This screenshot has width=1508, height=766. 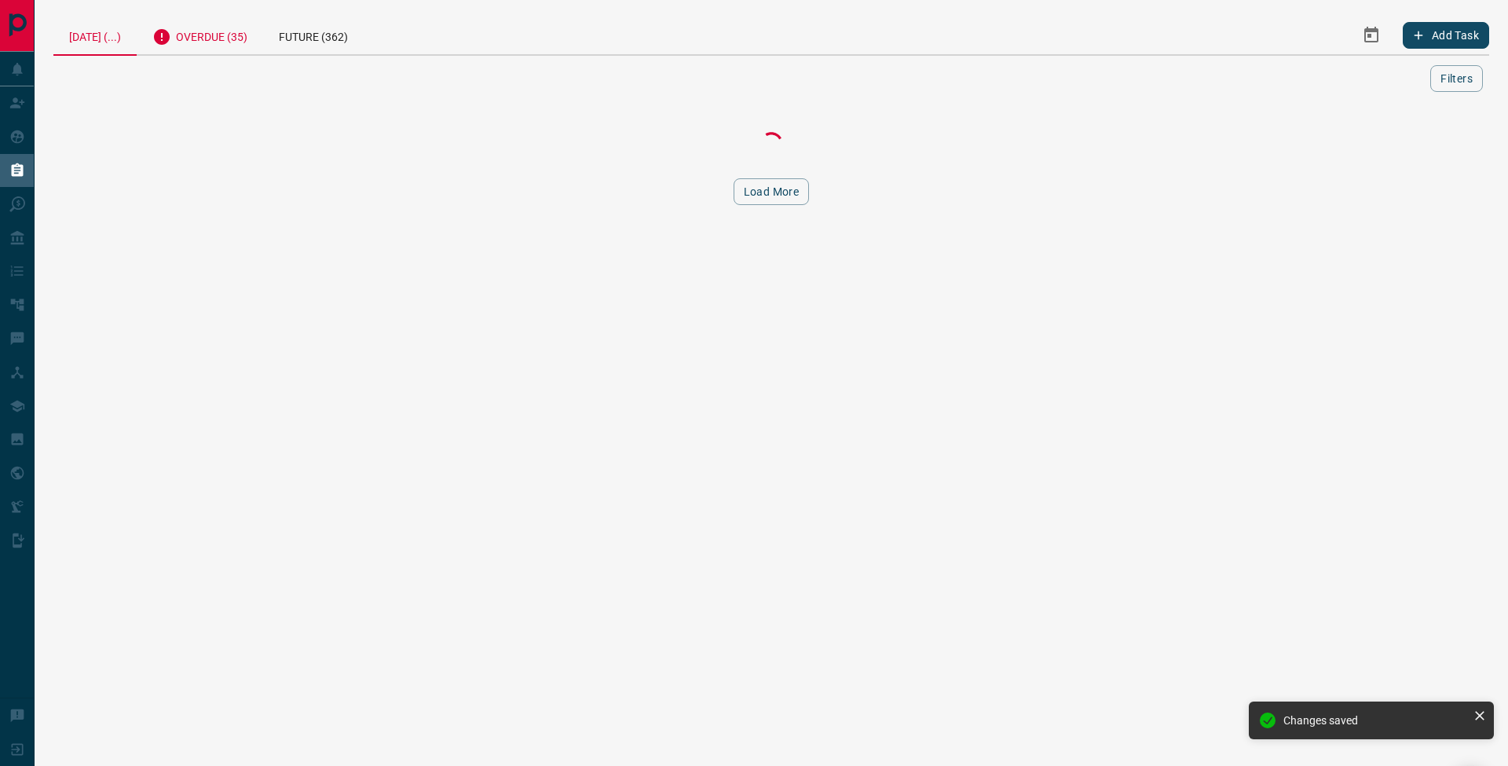 I want to click on div: Loading, so click(x=772, y=144).